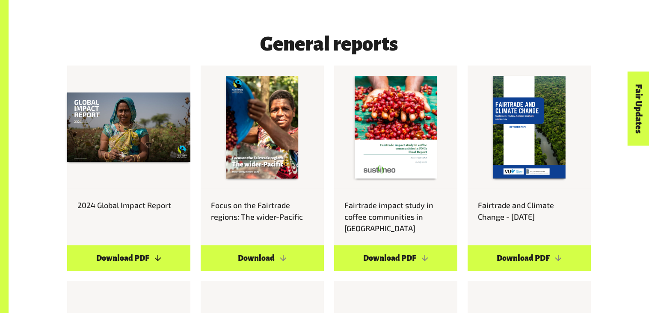  I want to click on a: Download, so click(262, 258).